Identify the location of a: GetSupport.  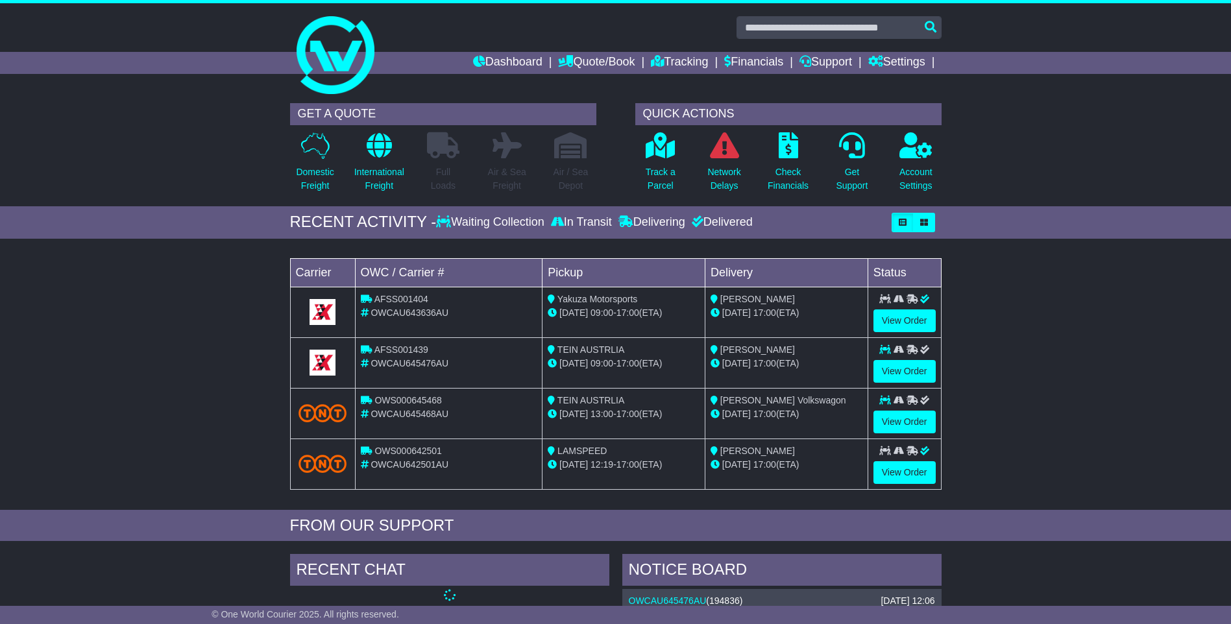
(851, 165).